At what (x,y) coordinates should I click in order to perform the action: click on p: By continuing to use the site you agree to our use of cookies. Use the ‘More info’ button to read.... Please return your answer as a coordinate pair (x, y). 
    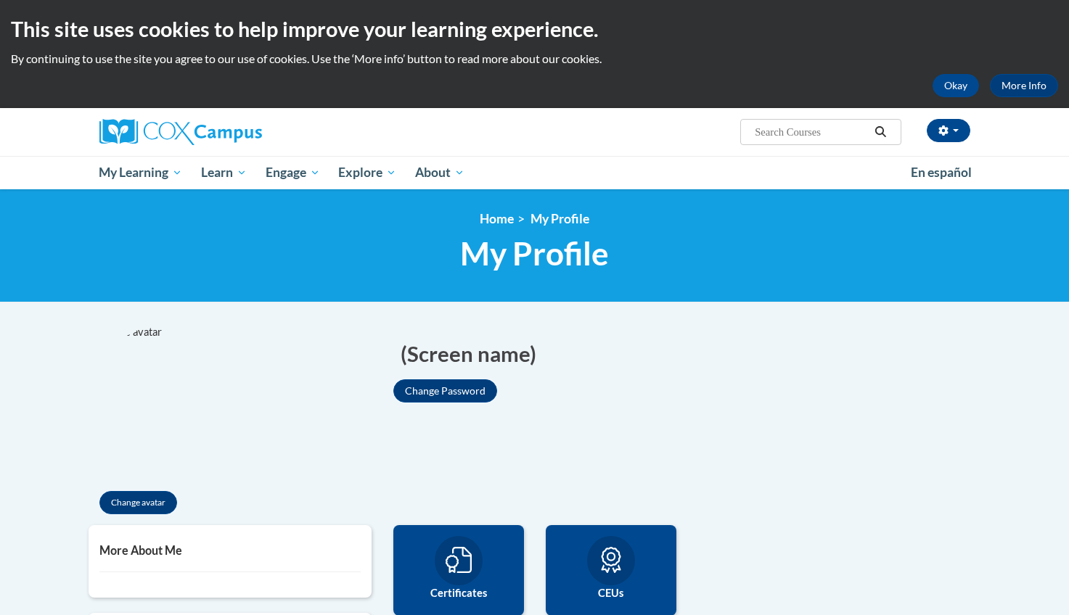
    Looking at the image, I should click on (534, 59).